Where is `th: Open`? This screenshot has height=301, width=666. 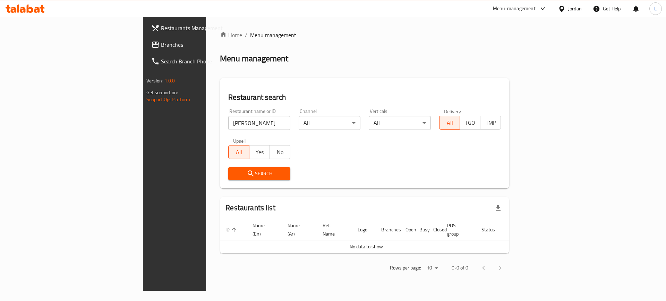
th: Open is located at coordinates (407, 230).